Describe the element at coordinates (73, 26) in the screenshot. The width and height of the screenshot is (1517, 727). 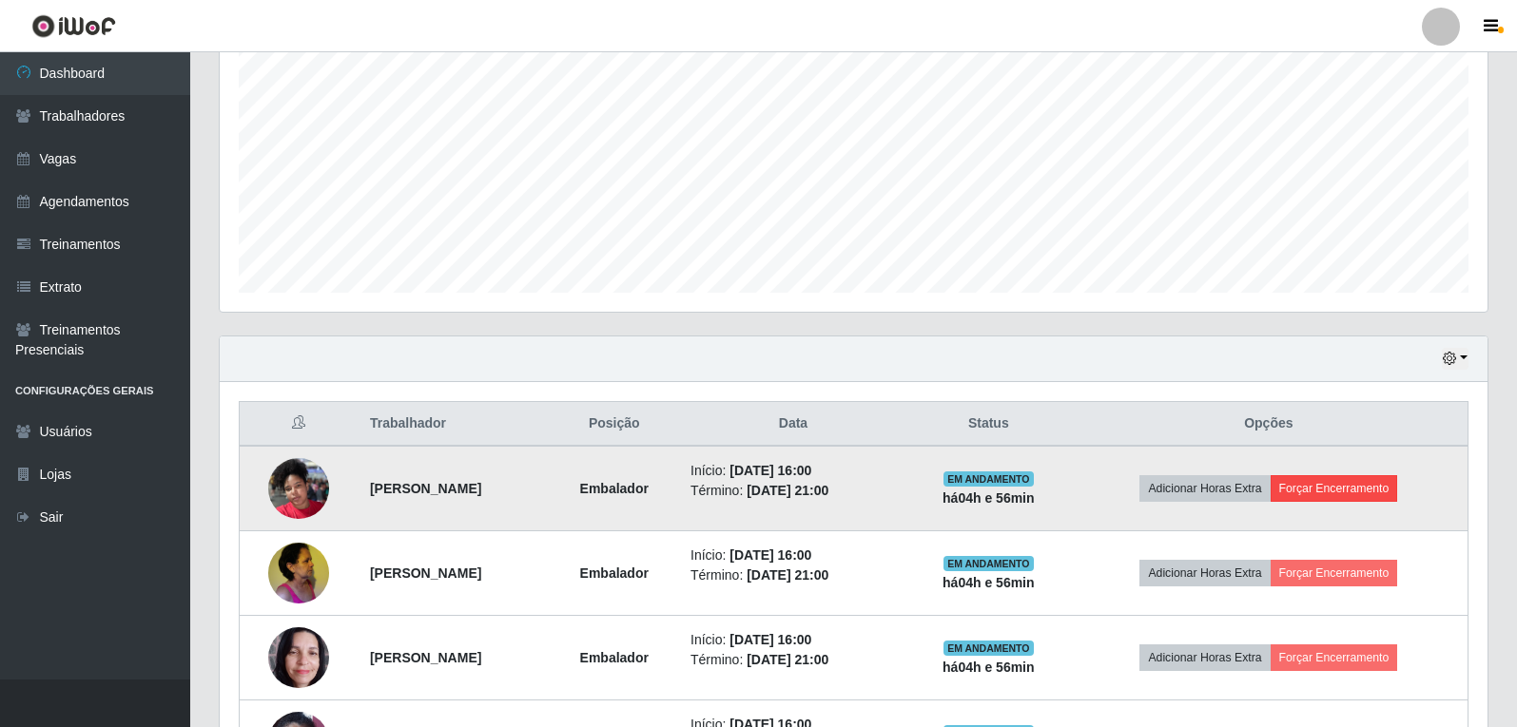
I see `img: CoreUI Logo` at that location.